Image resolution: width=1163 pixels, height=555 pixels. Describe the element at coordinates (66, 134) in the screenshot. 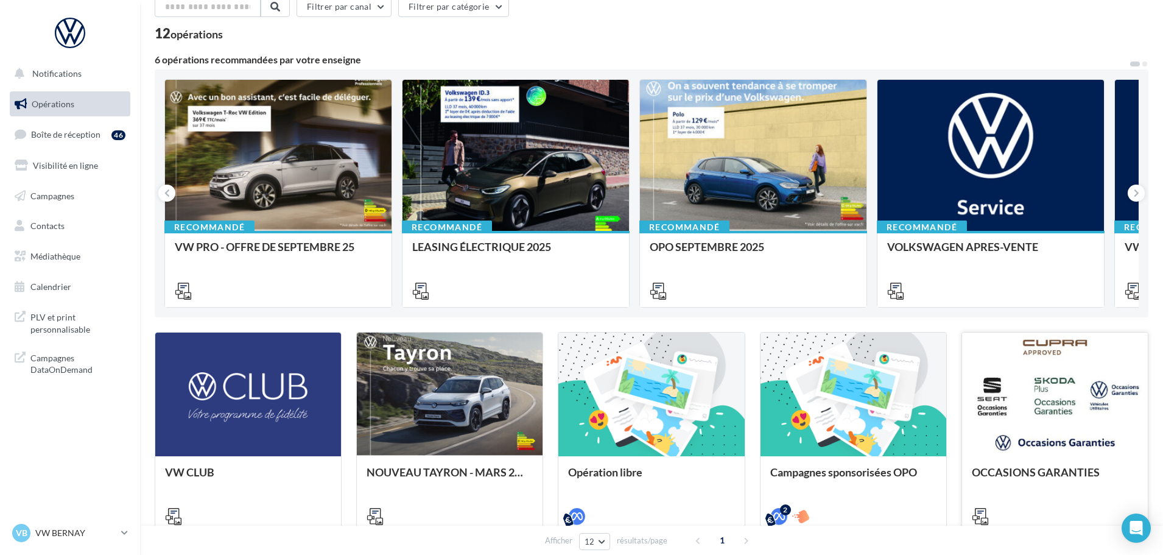

I see `span: Boîte de réception` at that location.